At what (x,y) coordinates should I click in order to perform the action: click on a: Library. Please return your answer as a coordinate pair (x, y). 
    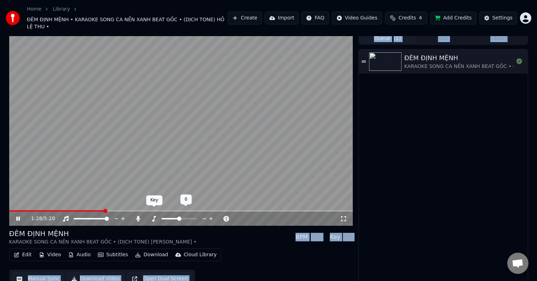
    Looking at the image, I should click on (61, 9).